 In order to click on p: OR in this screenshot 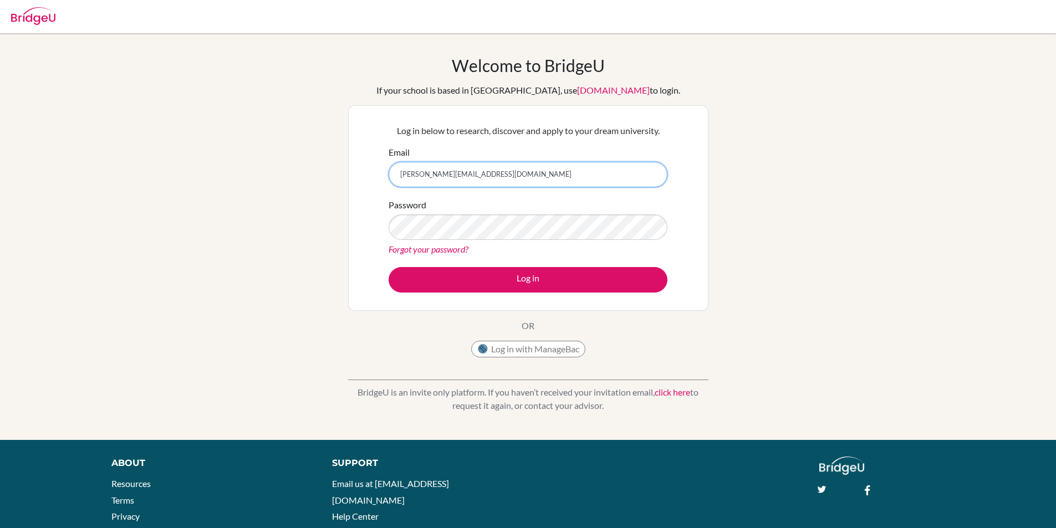, I will do `click(528, 326)`.